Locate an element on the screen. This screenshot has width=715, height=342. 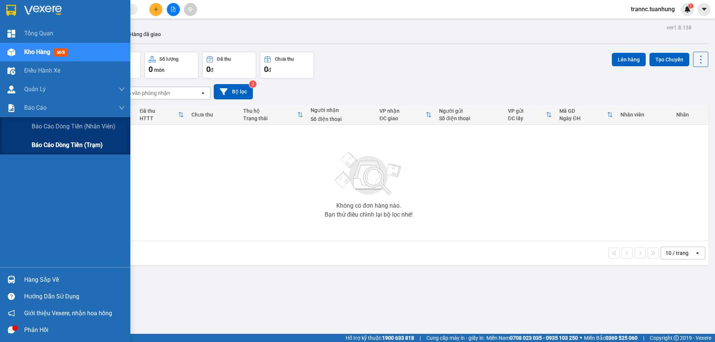
span: Giới thiệu Vexere, nhận hoa hồng is located at coordinates (68, 313).